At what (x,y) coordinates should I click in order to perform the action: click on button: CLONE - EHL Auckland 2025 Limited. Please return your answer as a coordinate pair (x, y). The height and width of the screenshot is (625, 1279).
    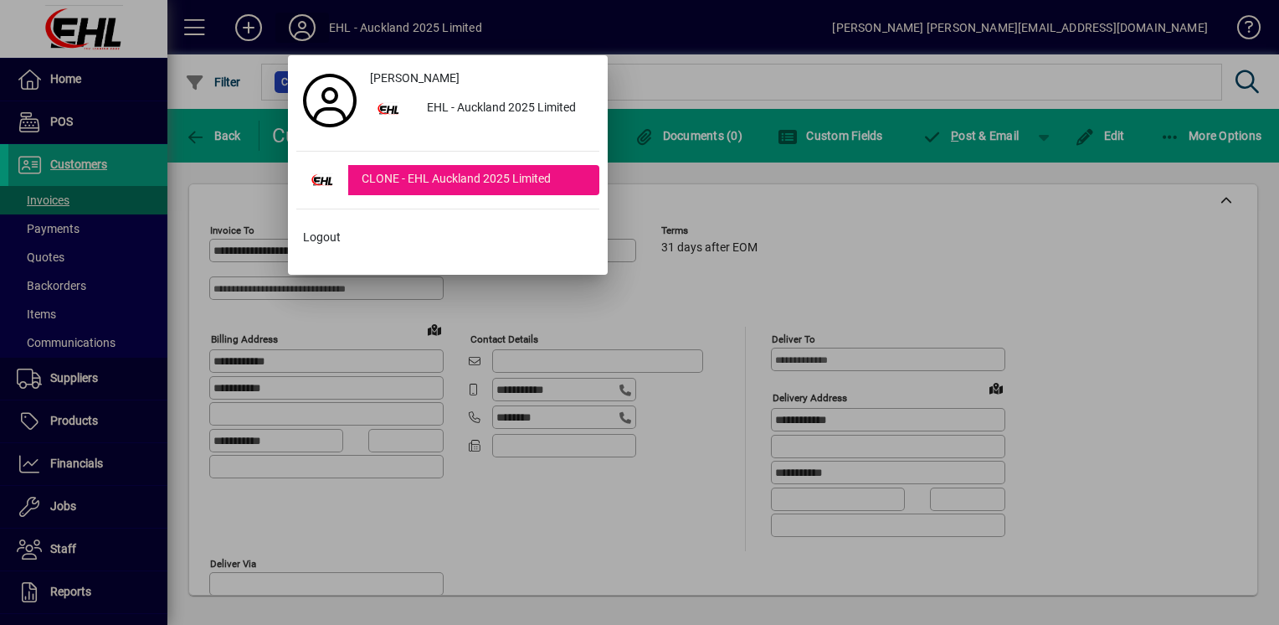
    Looking at the image, I should click on (448, 180).